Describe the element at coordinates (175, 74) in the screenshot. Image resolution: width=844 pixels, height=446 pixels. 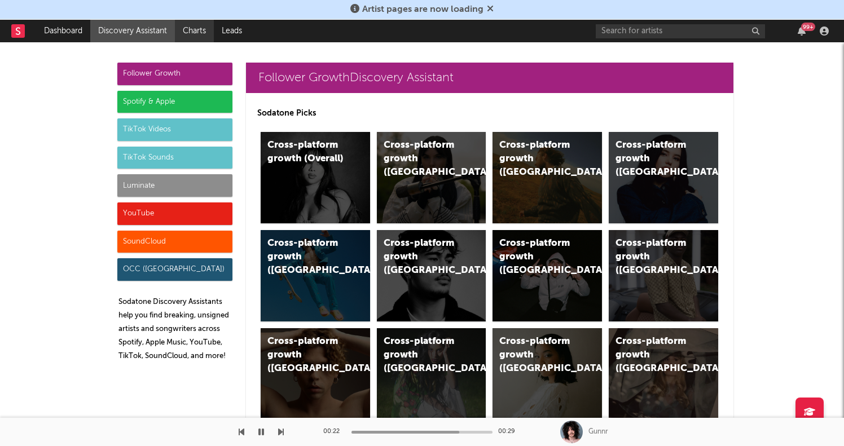
I see `div: Follower Growth` at that location.